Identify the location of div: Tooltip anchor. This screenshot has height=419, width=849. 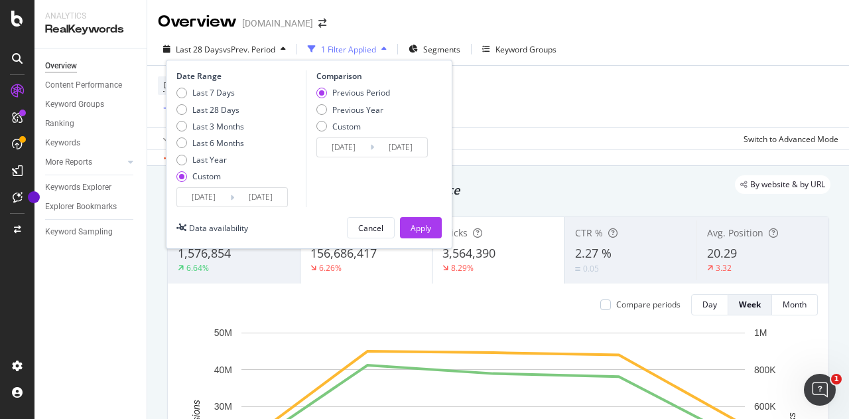
(34, 197).